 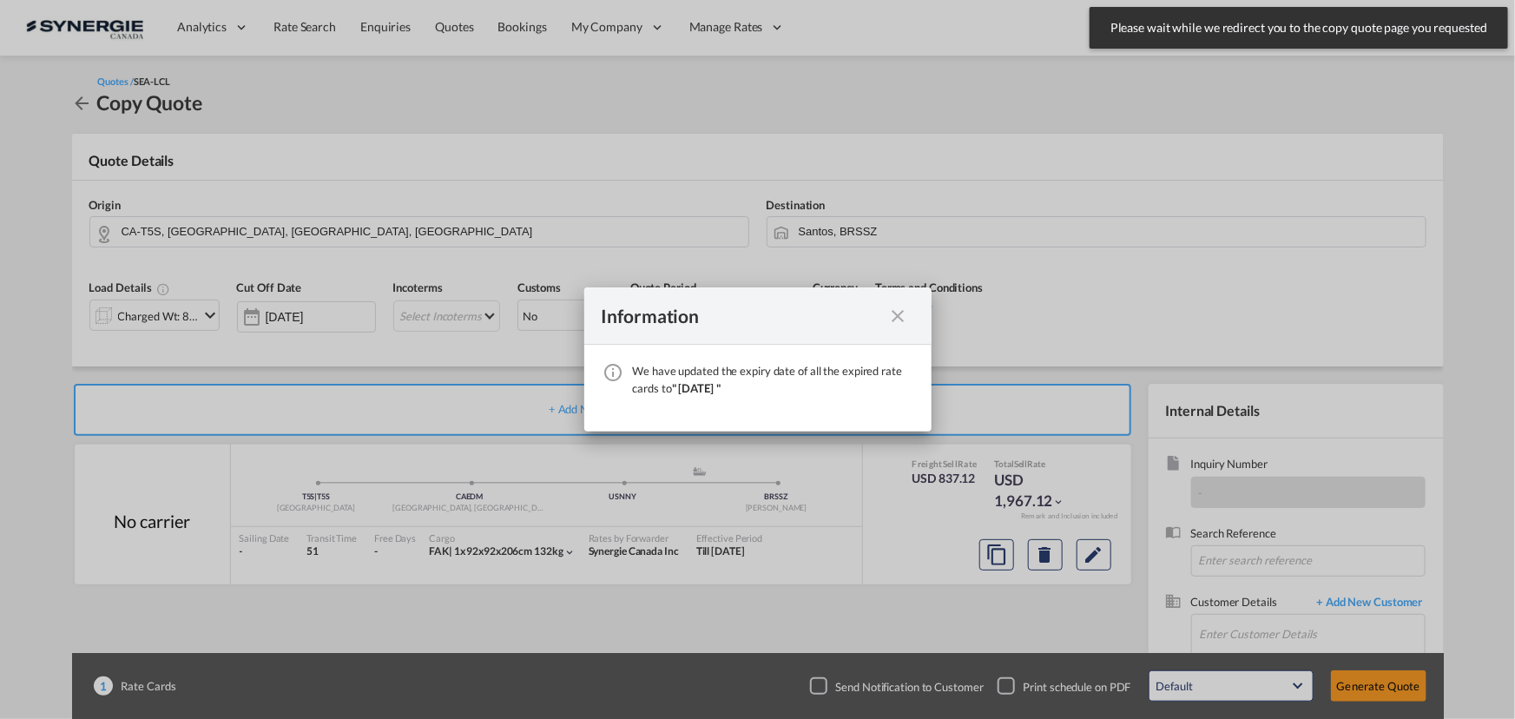 I want to click on div: We have updated the expiry date of all the expired rate cards to, so click(x=774, y=379).